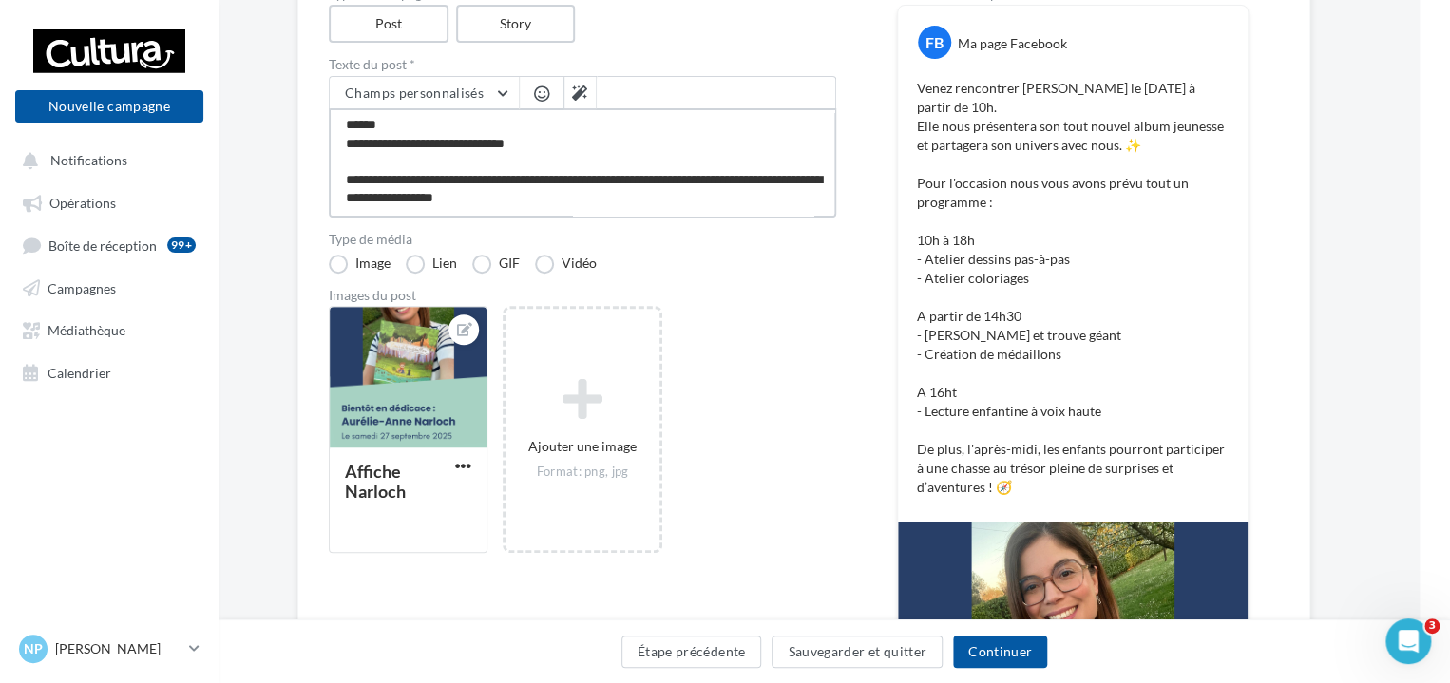 The width and height of the screenshot is (1450, 683). I want to click on span: Campagnes, so click(82, 287).